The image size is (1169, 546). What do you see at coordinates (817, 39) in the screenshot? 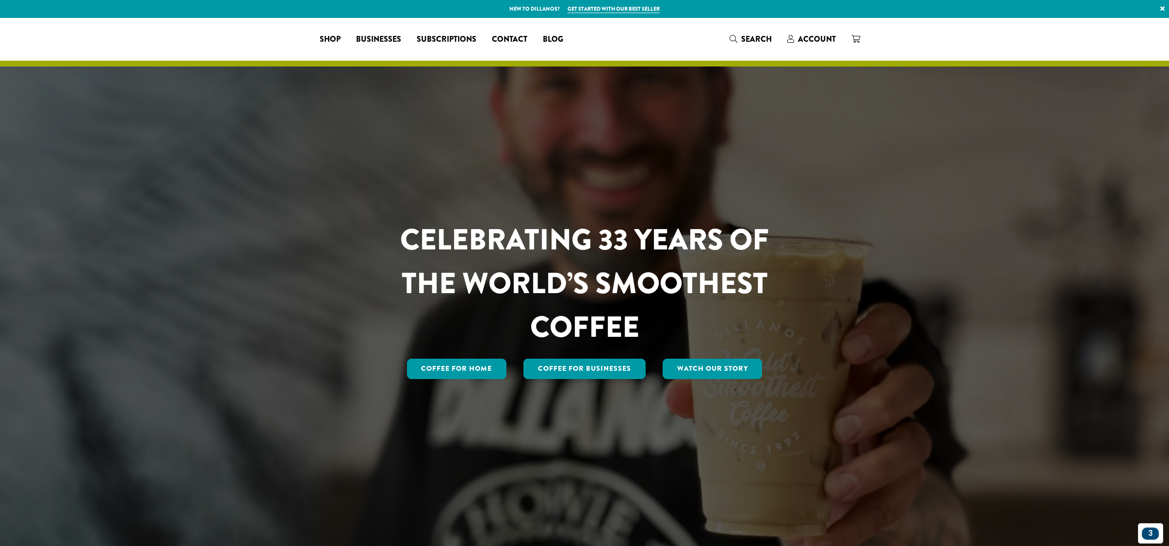
I see `span: Account` at bounding box center [817, 39].